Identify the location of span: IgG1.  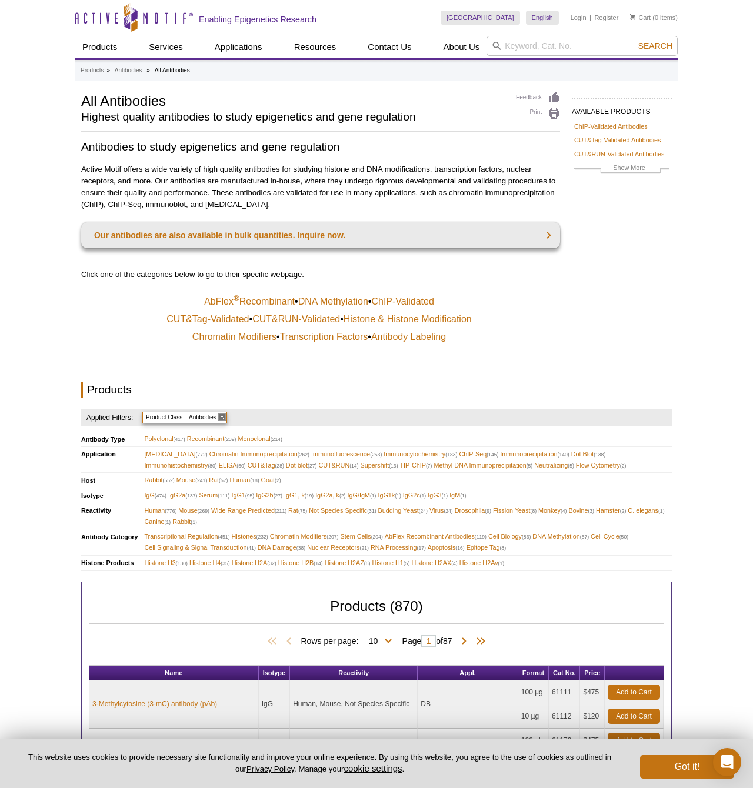
(242, 495).